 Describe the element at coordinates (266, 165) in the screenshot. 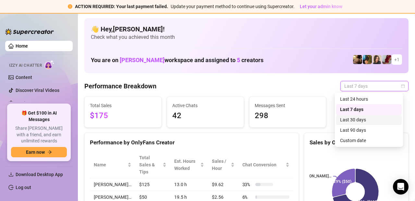

I see `th: Chat Conversion` at that location.